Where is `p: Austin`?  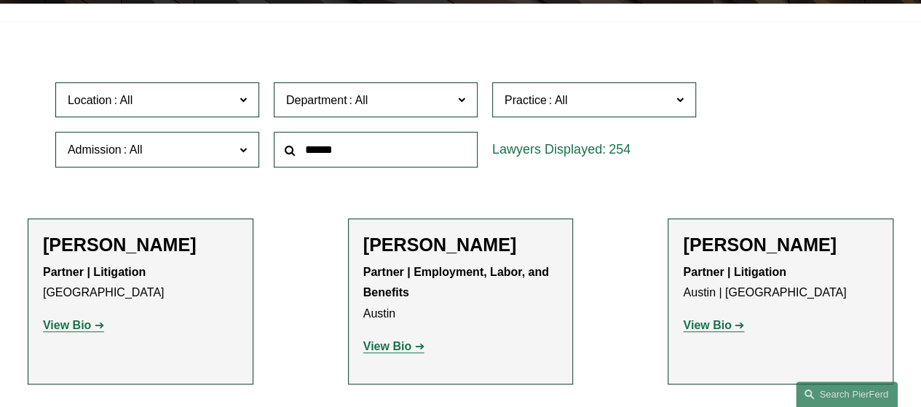 p: Austin is located at coordinates (461, 293).